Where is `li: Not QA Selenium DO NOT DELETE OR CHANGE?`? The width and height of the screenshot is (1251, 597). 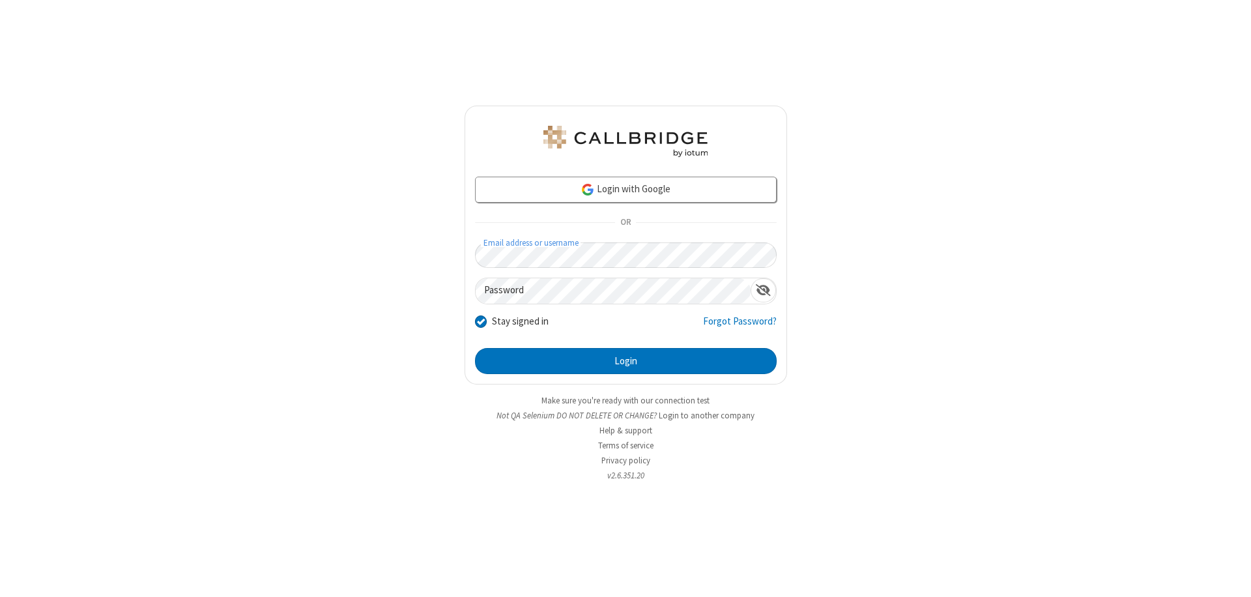 li: Not QA Selenium DO NOT DELETE OR CHANGE? is located at coordinates (625, 415).